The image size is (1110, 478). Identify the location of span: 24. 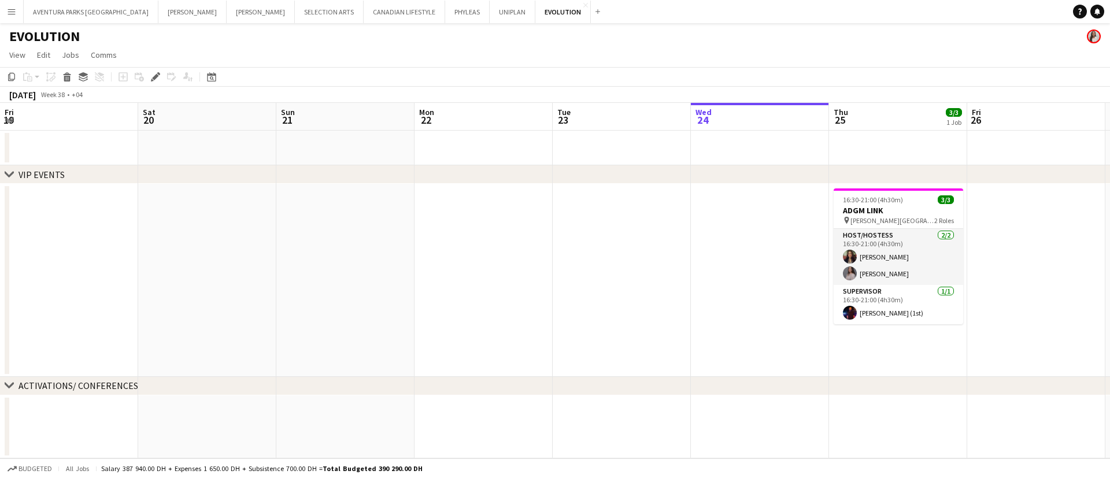
(702, 120).